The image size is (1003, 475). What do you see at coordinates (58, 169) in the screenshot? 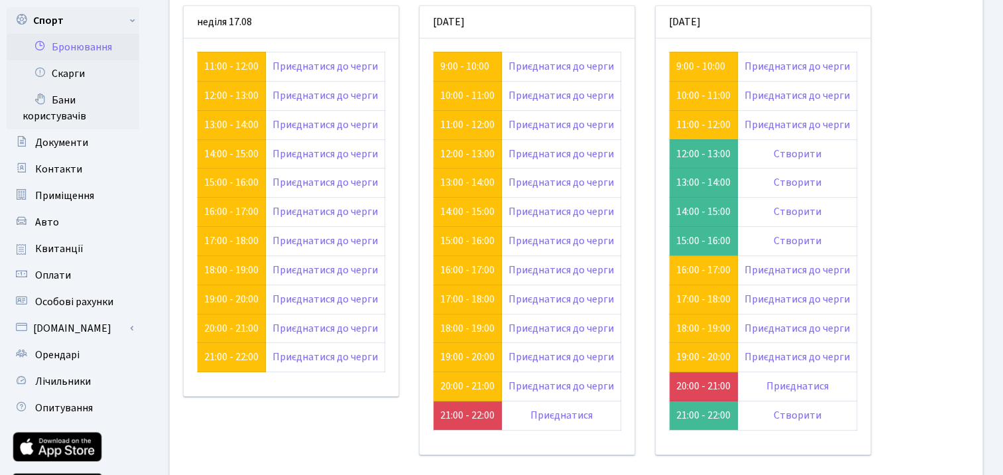
I see `span: Контакти` at bounding box center [58, 169].